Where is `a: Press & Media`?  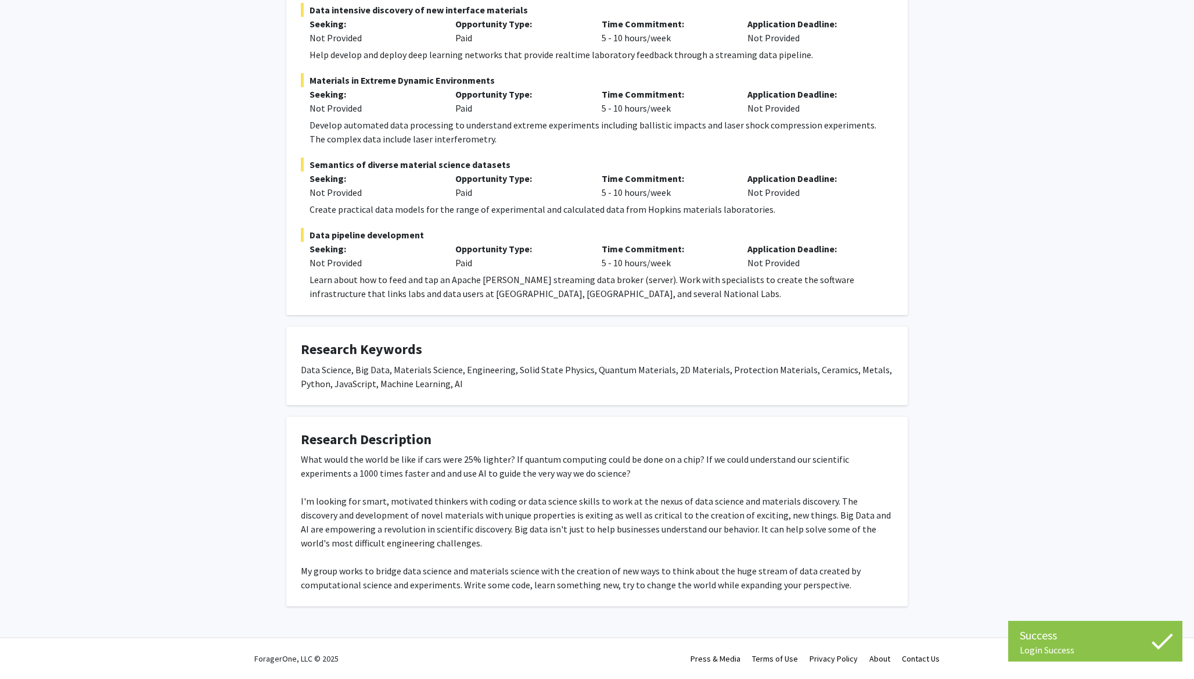 a: Press & Media is located at coordinates (716, 658).